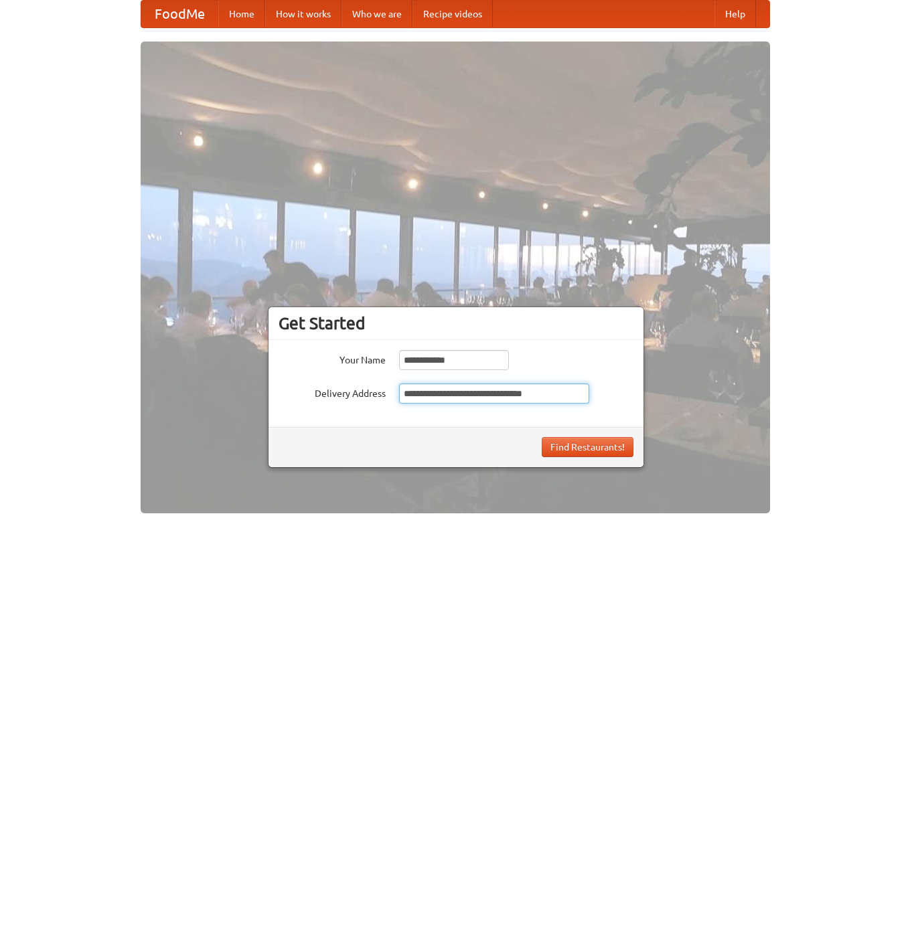 This screenshot has width=910, height=947. I want to click on a: How it works, so click(303, 14).